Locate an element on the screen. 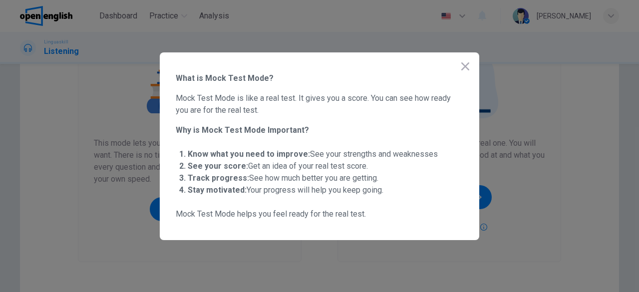 The width and height of the screenshot is (639, 292). span: See how much better you are getting. is located at coordinates (283, 178).